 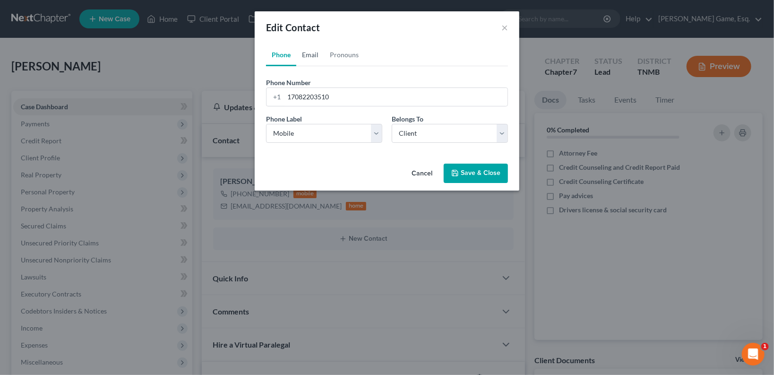 I want to click on span: 1, so click(x=765, y=346).